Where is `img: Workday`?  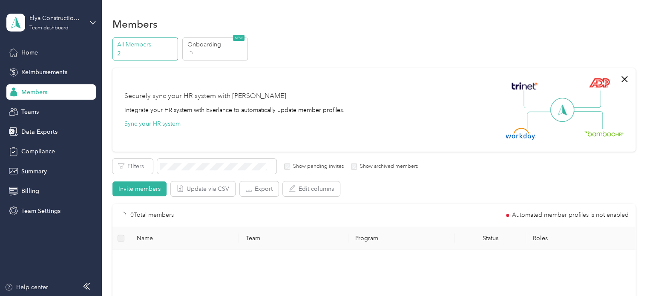 img: Workday is located at coordinates (520, 134).